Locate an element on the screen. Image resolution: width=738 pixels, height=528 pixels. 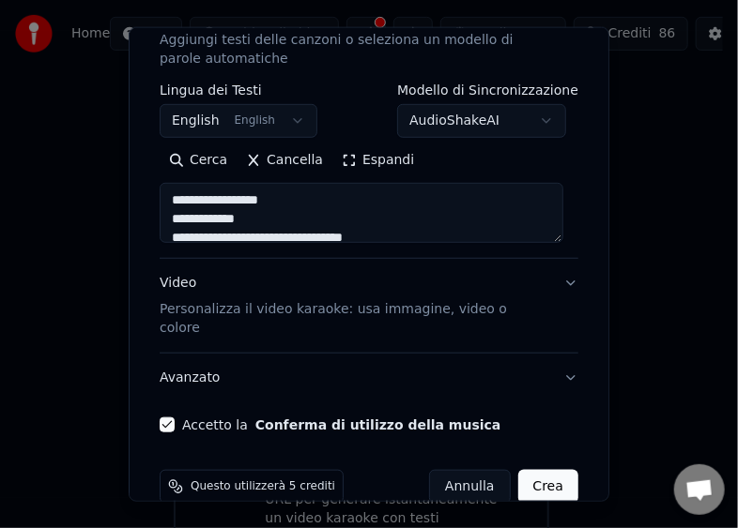
button: Espandi is located at coordinates (377, 160).